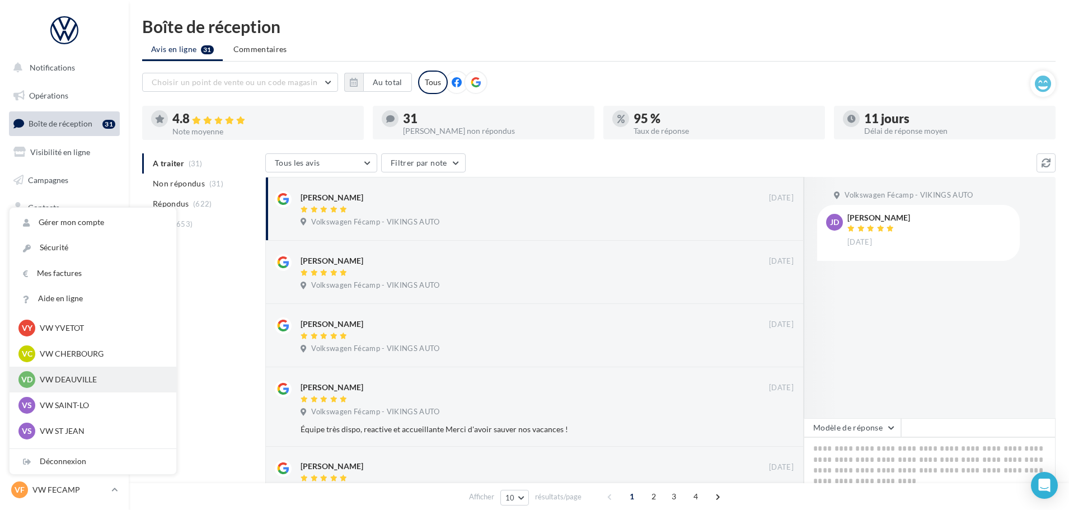 The image size is (1069, 510). I want to click on span: Boîte de réception, so click(60, 123).